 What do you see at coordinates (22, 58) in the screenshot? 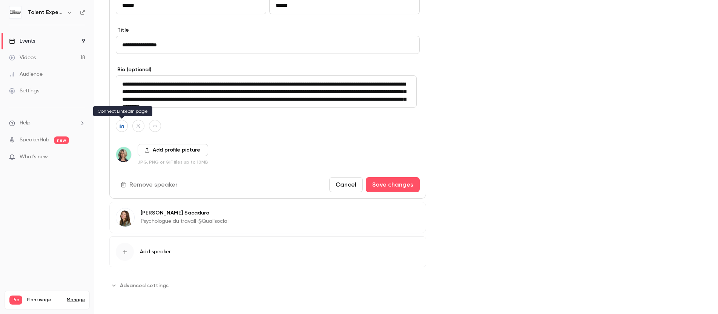
I see `div: Videos` at bounding box center [22, 58].